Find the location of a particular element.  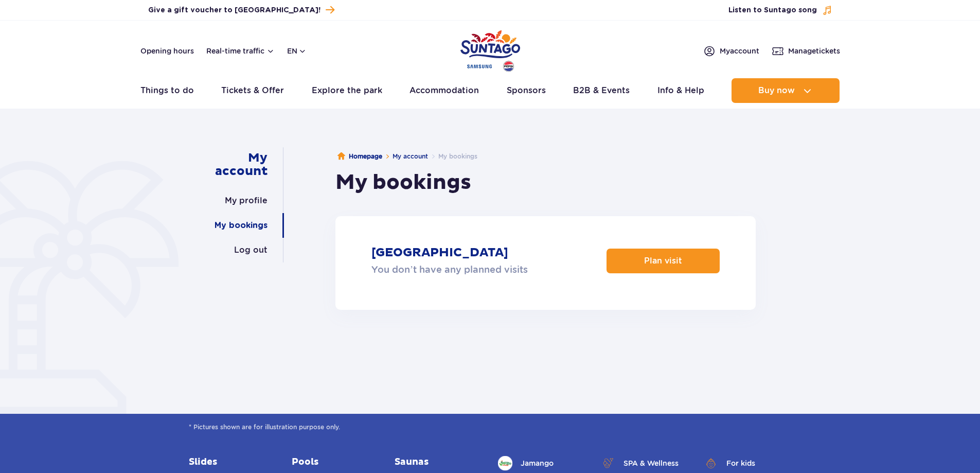

a: SPA & Wellness is located at coordinates (645, 463).